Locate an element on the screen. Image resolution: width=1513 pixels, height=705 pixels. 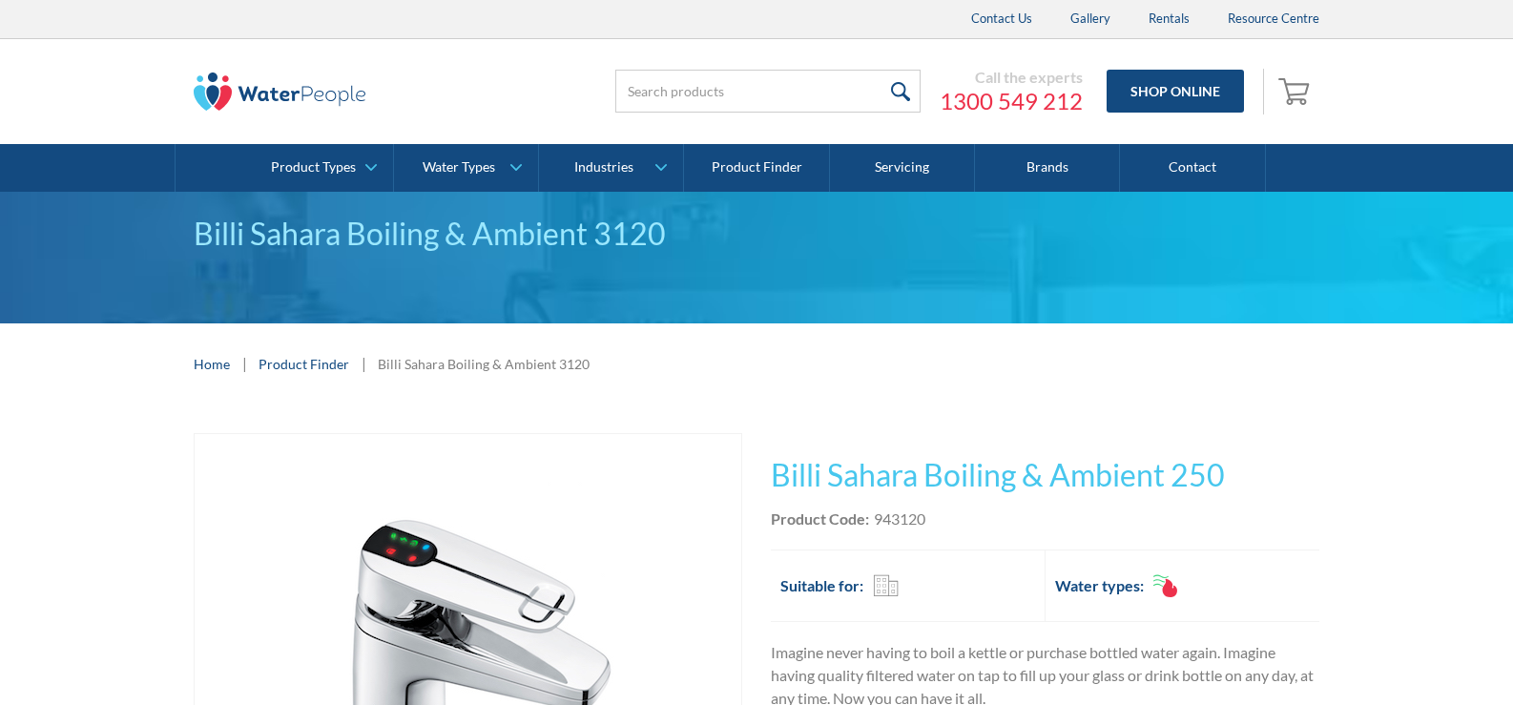
a: Open cart is located at coordinates (1297, 92).